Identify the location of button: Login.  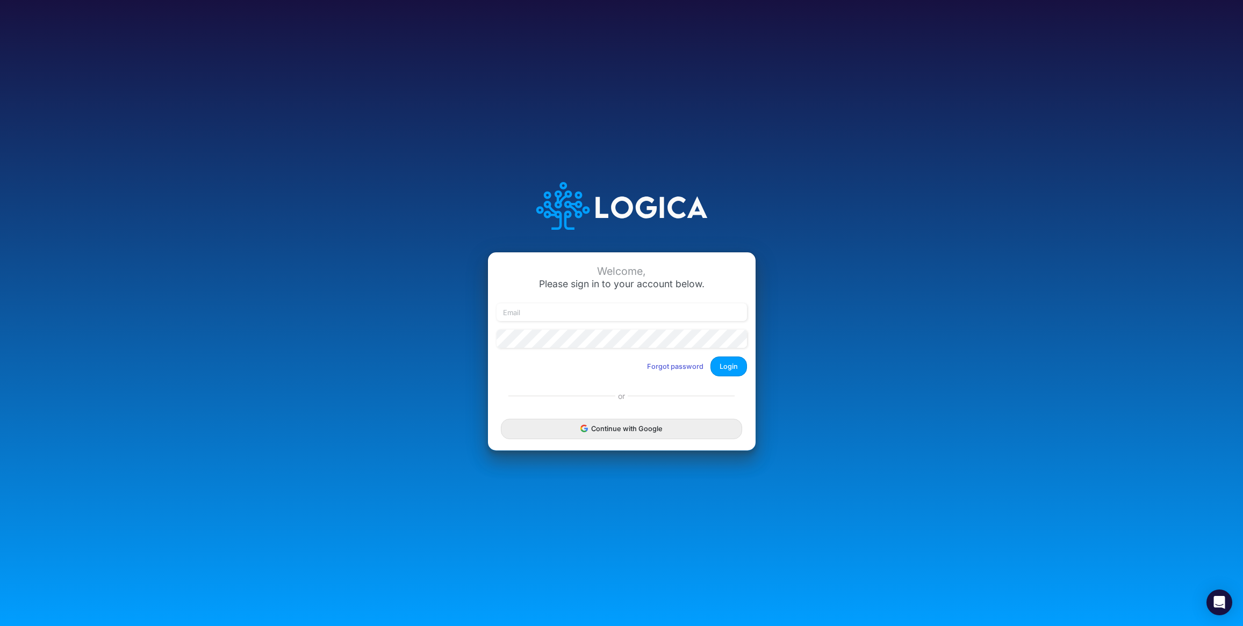
(729, 366).